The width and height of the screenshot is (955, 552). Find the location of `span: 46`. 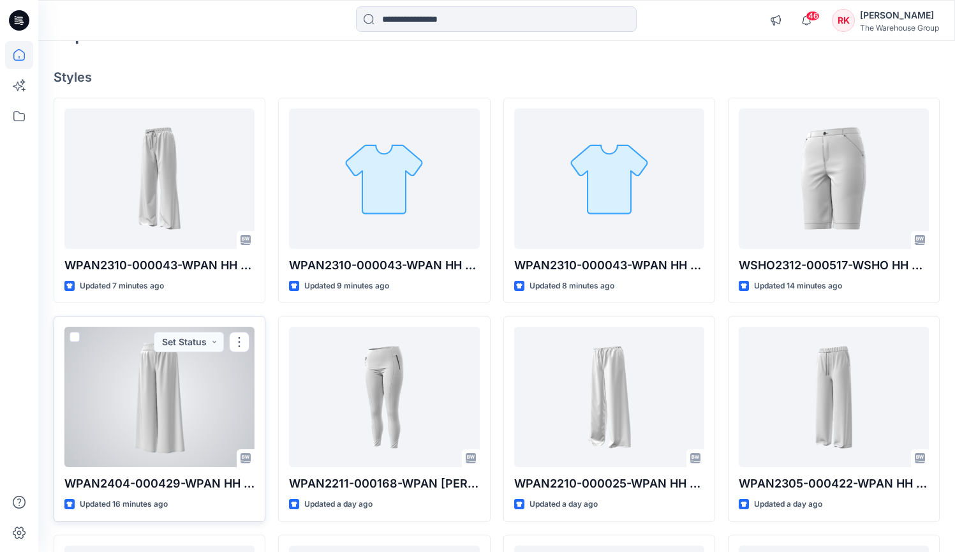

span: 46 is located at coordinates (813, 16).